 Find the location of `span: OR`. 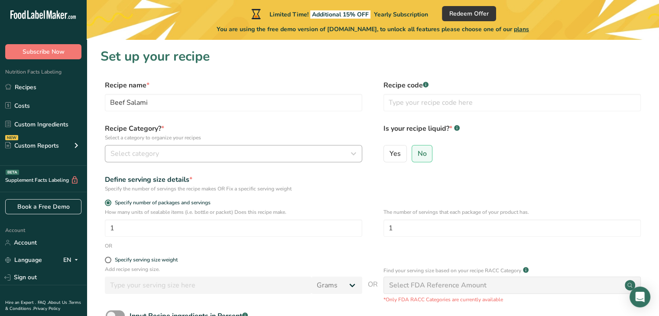

span: OR is located at coordinates (372, 291).